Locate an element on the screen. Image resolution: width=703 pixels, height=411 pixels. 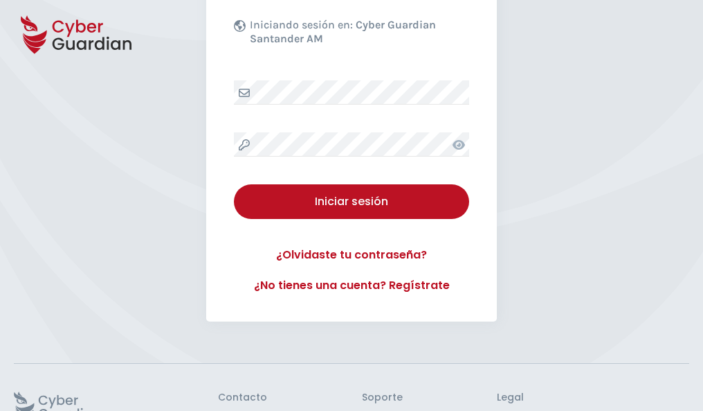
div: Iniciar sesión is located at coordinates (352, 201).